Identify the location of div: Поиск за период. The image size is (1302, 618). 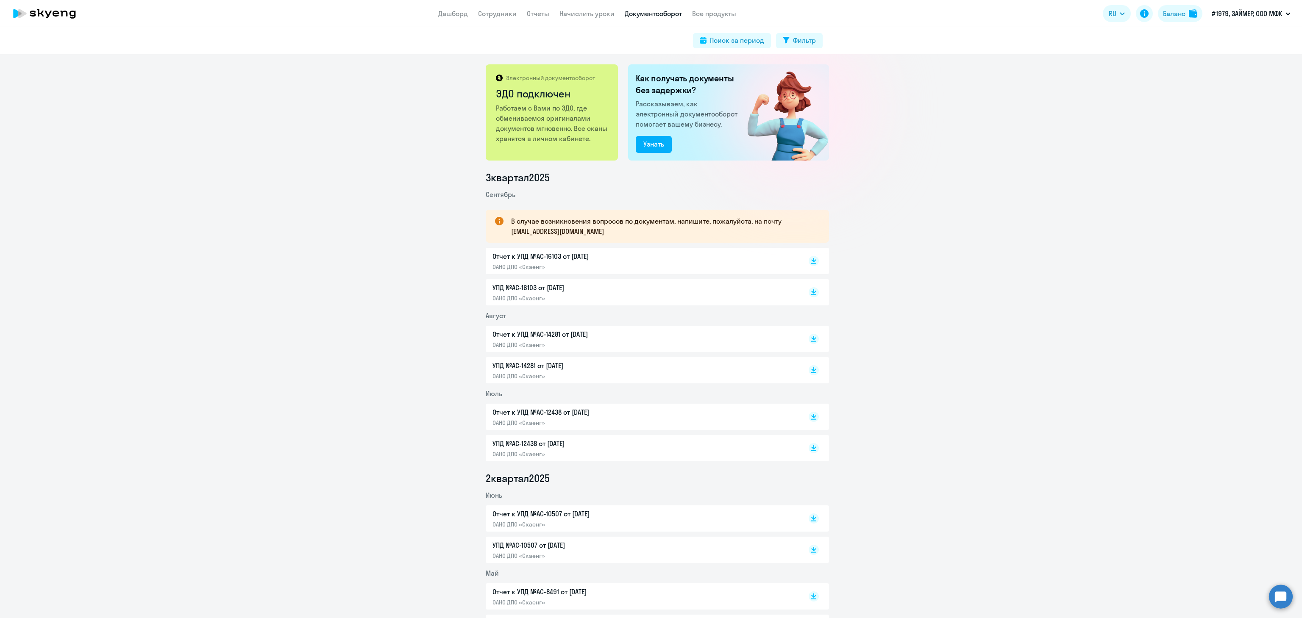
(737, 40).